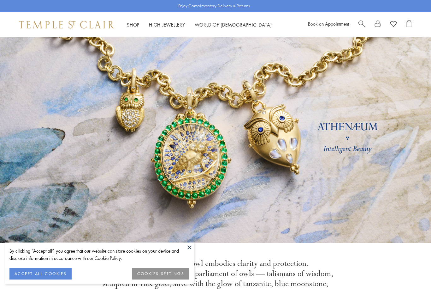 The image size is (431, 289). Describe the element at coordinates (99, 254) in the screenshot. I see `div: By clicking “Accept all”, you agree that our website can store cookies on your device and disclos...` at that location.